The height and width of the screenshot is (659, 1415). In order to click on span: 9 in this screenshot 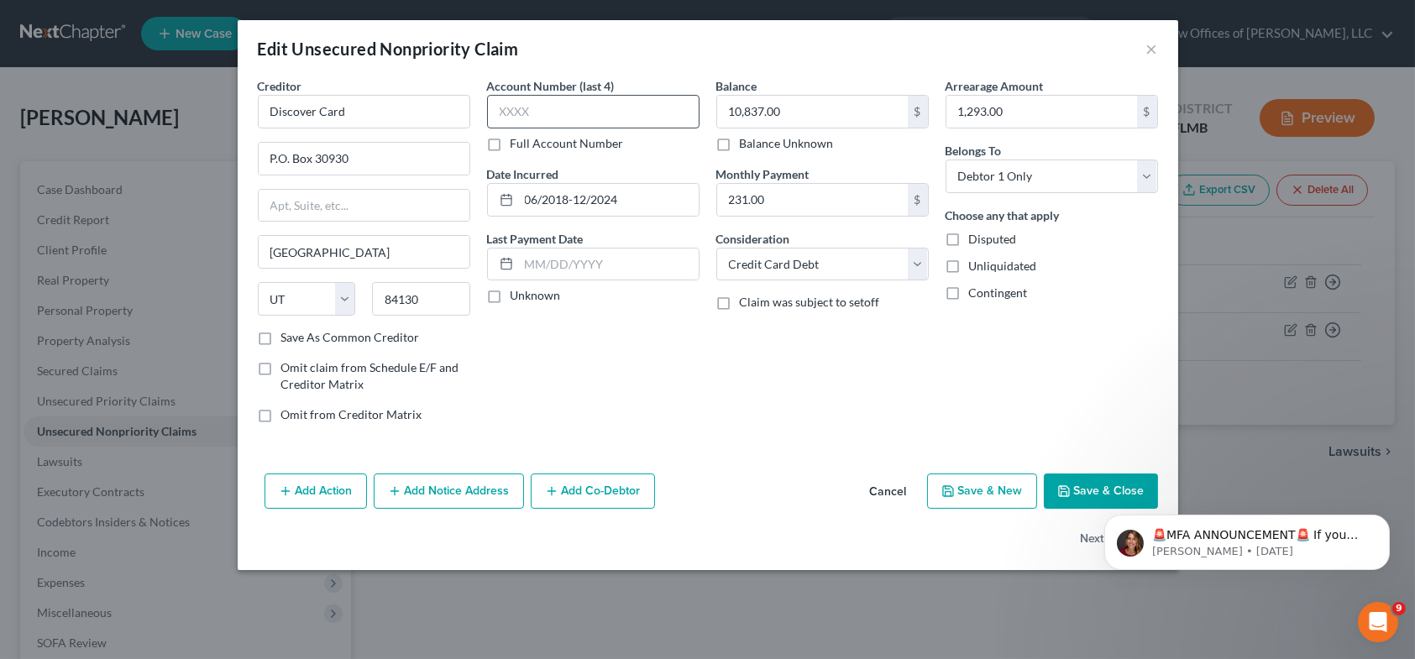, I will do `click(1399, 609)`.